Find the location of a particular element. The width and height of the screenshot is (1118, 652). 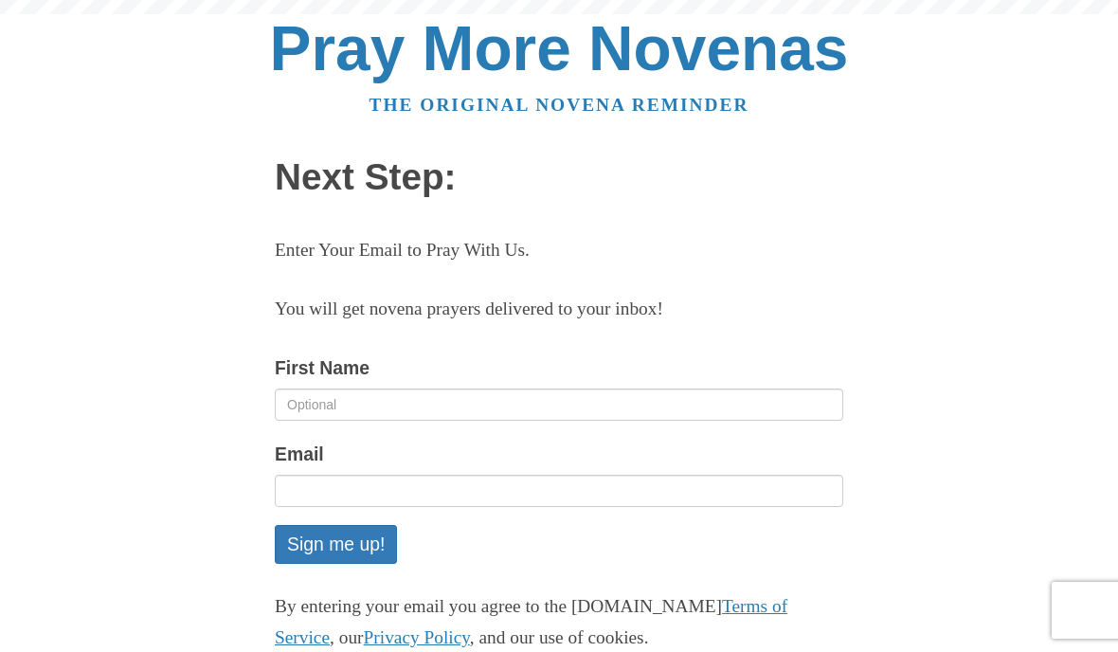

p: Enter Your Email to Pray With Us. is located at coordinates (559, 250).